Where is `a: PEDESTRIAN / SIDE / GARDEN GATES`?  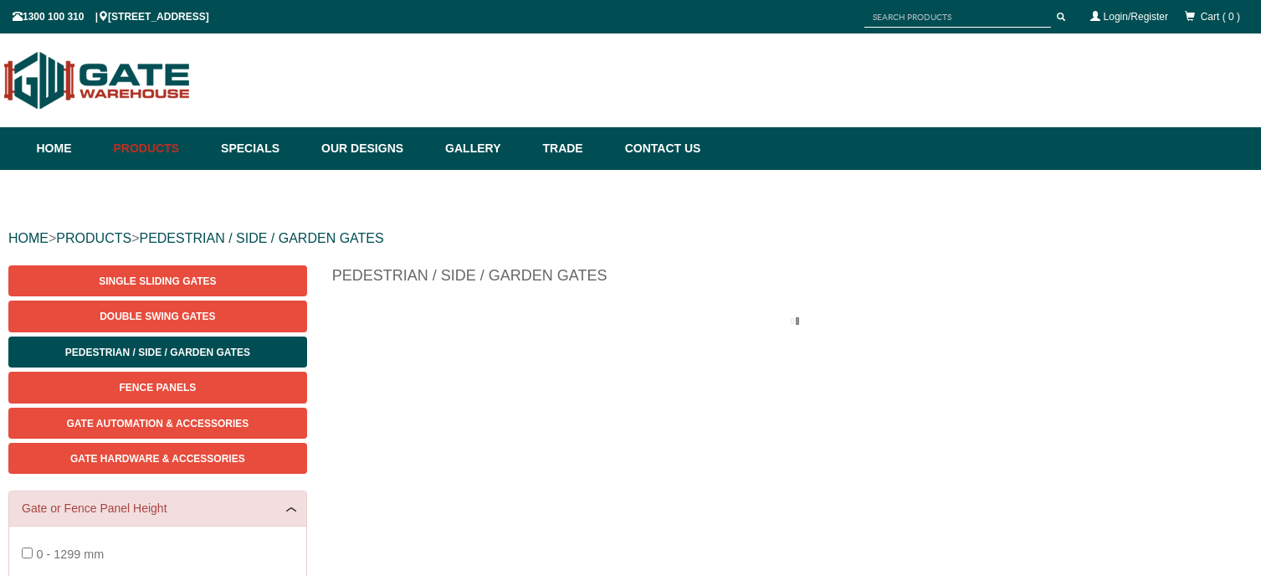
a: PEDESTRIAN / SIDE / GARDEN GATES is located at coordinates (261, 238).